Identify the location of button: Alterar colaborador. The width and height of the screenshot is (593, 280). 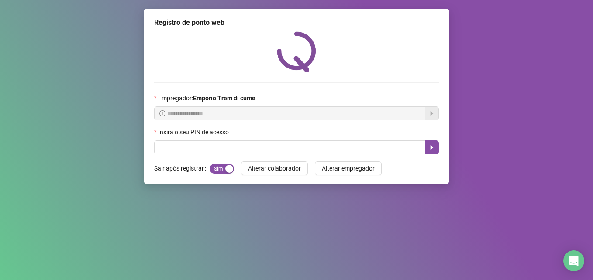
(274, 169).